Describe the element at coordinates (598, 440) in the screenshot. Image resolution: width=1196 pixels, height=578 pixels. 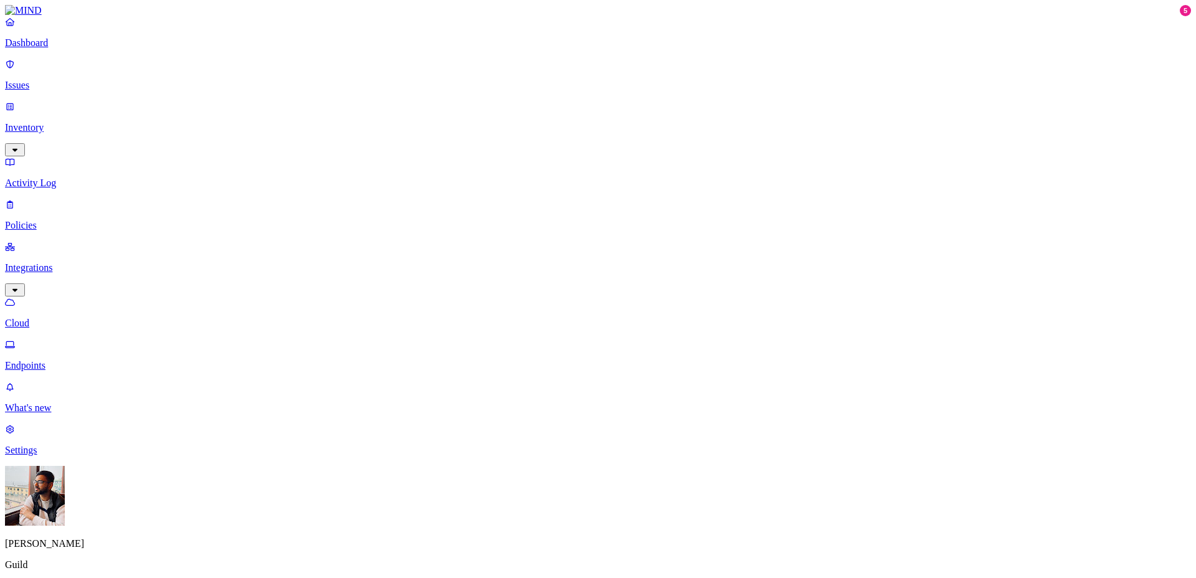
I see `a: Settings` at that location.